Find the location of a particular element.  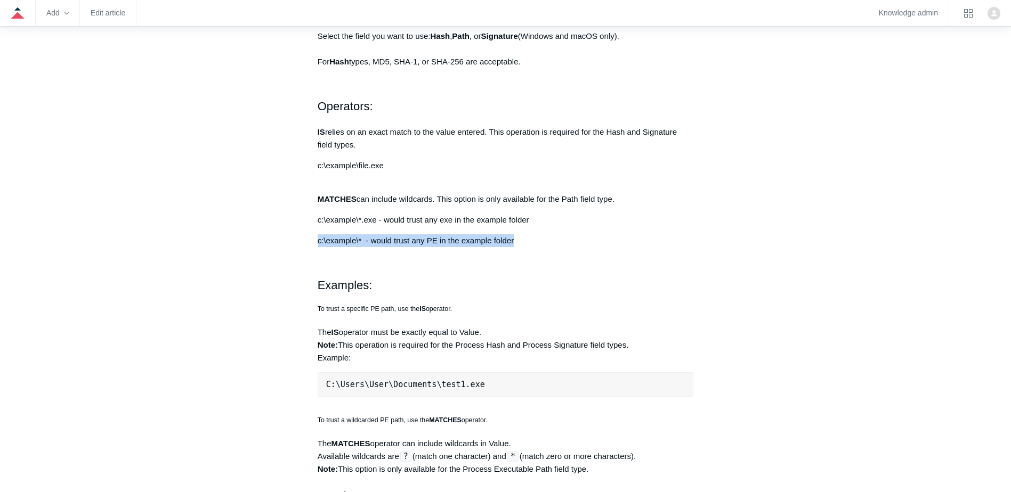

h2: Operators: is located at coordinates (506, 106).